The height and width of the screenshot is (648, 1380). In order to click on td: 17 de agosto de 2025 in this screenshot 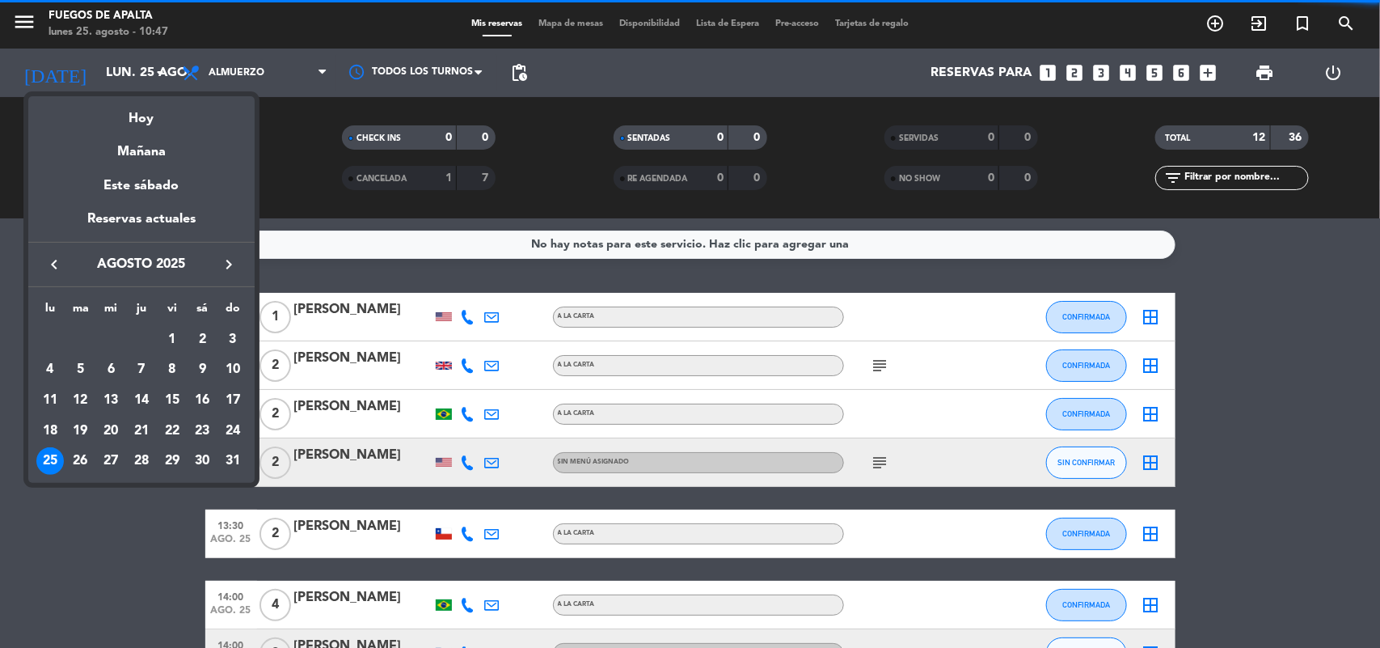, I will do `click(233, 400)`.